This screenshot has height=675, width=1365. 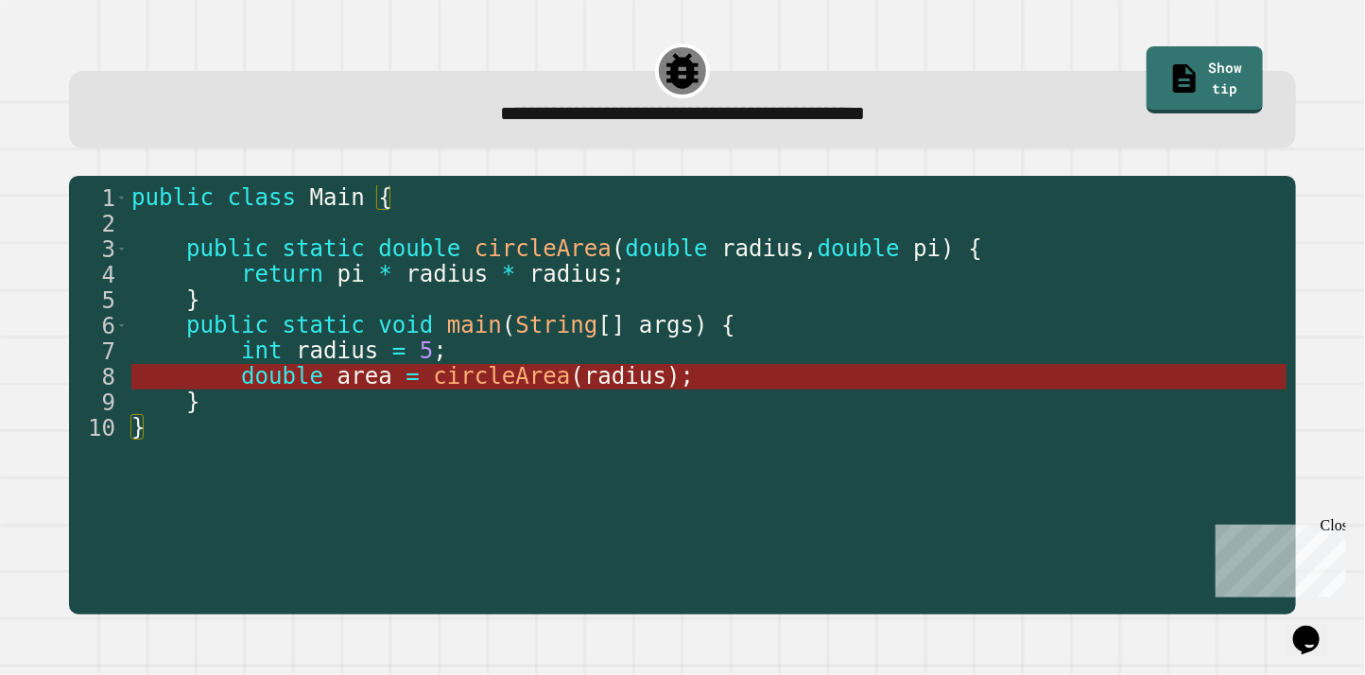 I want to click on span: Toggle code folding, rows 3 through 5, so click(x=121, y=249).